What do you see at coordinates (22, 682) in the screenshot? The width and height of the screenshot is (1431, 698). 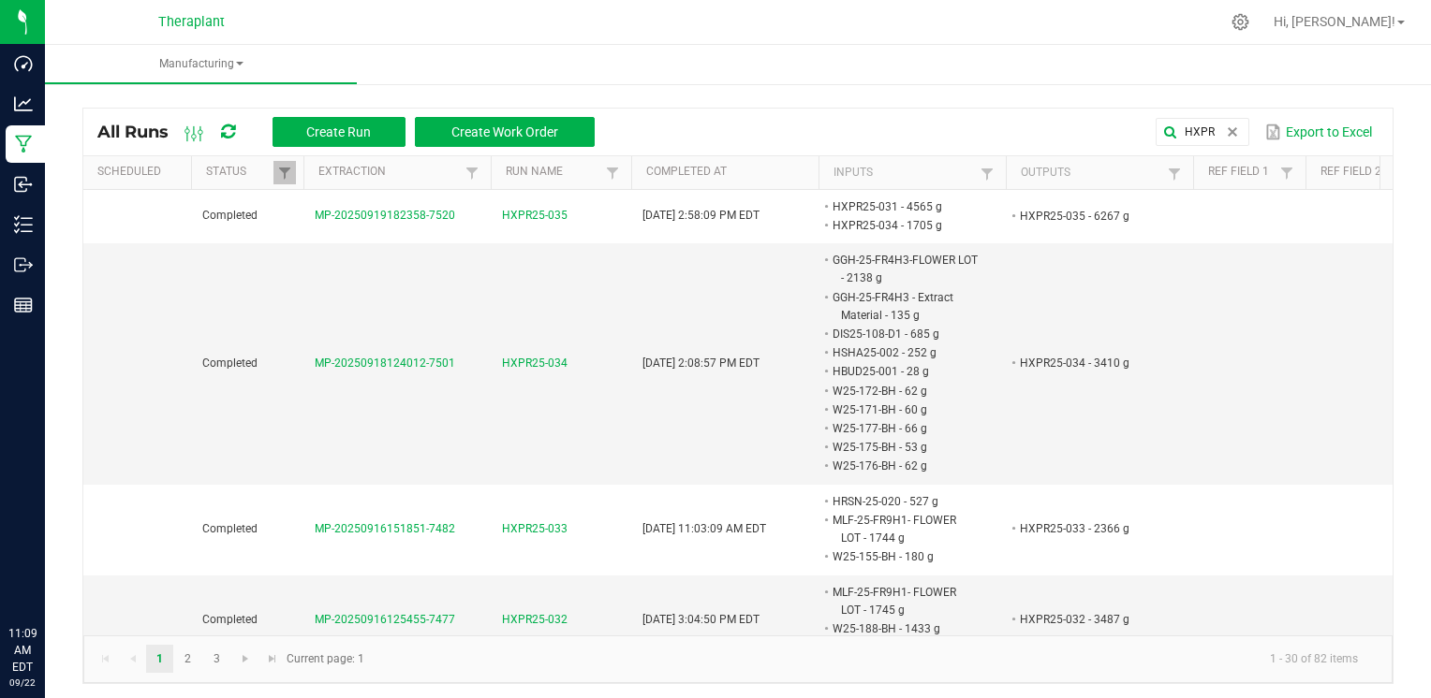 I see `p: 09/22` at bounding box center [22, 682].